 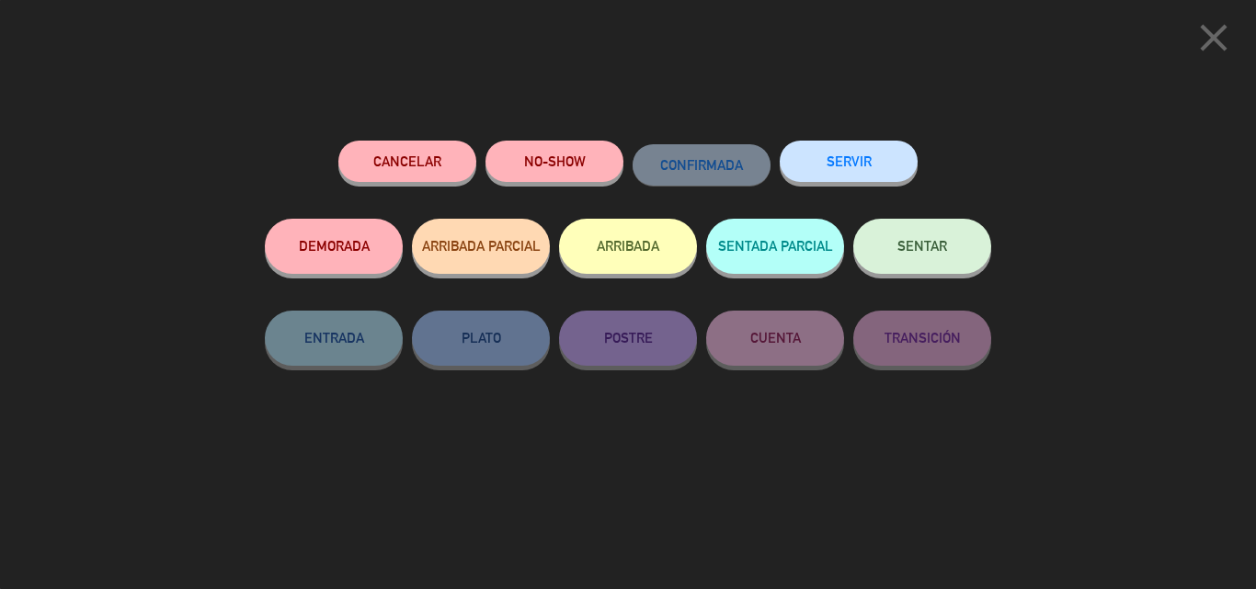 What do you see at coordinates (554, 161) in the screenshot?
I see `button: NO-SHOW` at bounding box center [554, 161].